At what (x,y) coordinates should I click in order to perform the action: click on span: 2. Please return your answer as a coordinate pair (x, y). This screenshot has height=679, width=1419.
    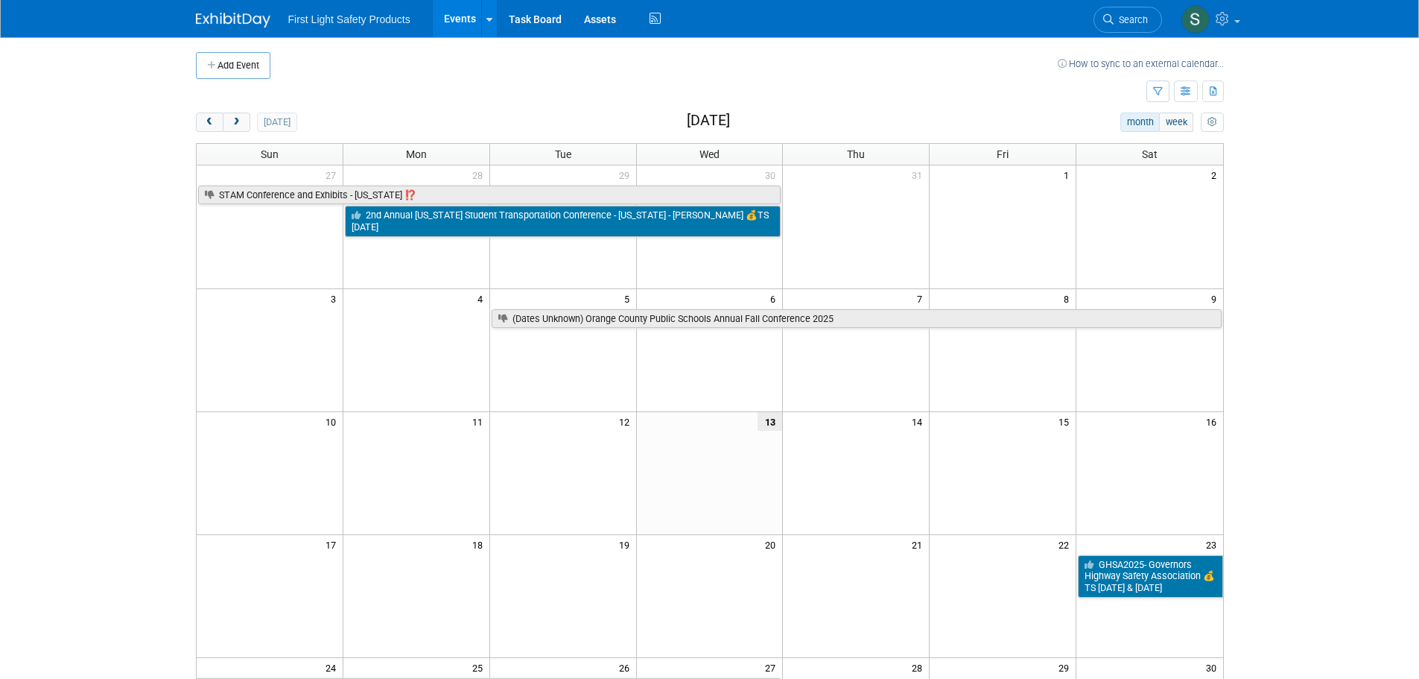
    Looking at the image, I should click on (1217, 174).